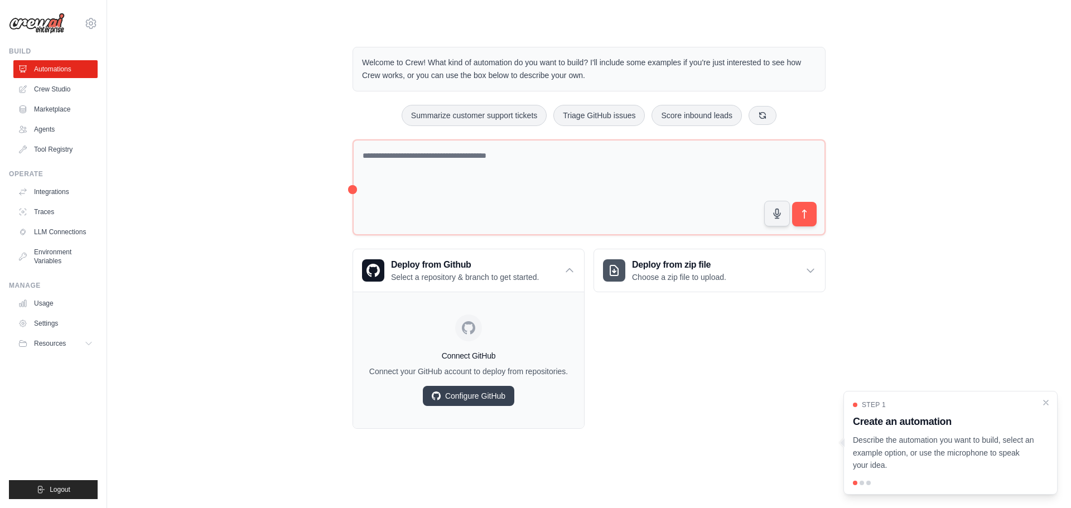  What do you see at coordinates (55, 150) in the screenshot?
I see `a: Tool Registry` at bounding box center [55, 150].